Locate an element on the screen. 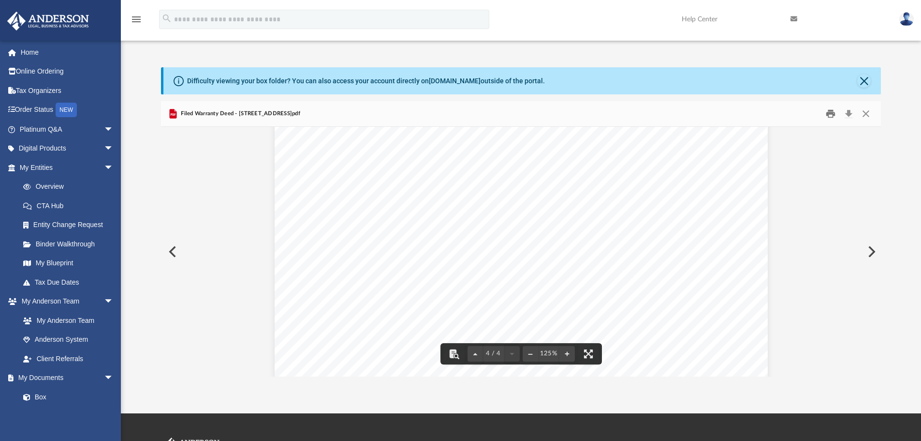 The width and height of the screenshot is (921, 441). div: Document Viewer is located at coordinates (521, 251).